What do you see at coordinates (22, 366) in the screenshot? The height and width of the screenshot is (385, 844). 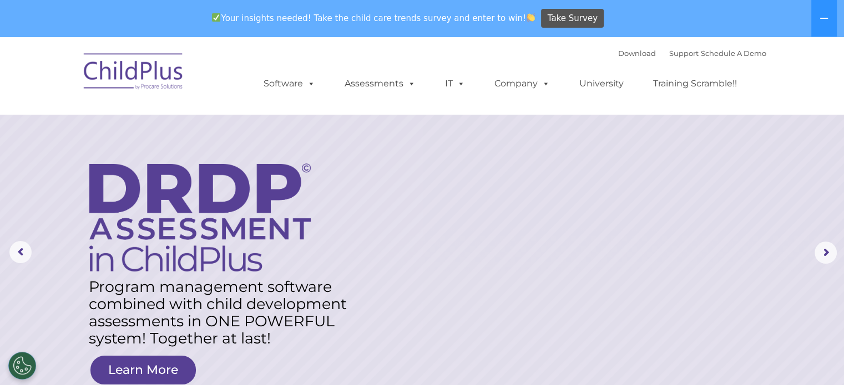 I see `button: Cookies Settings` at bounding box center [22, 366].